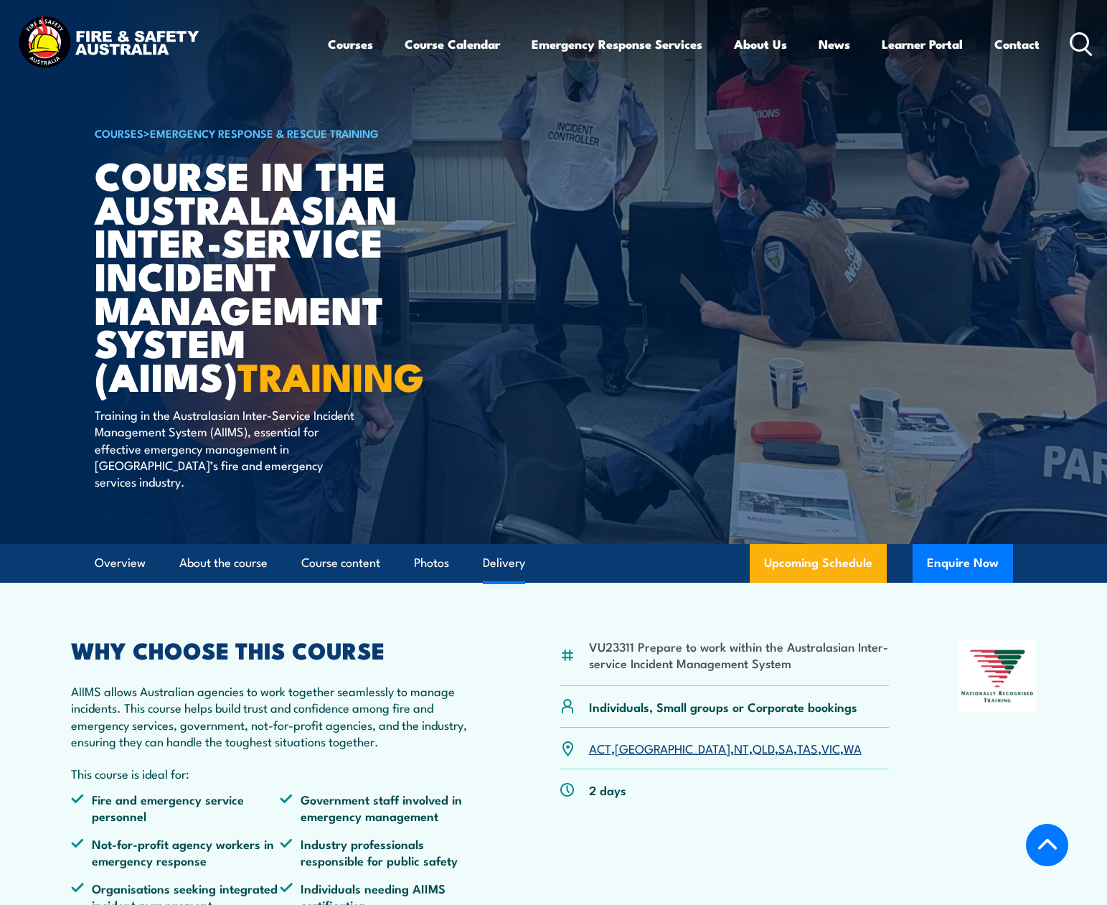 This screenshot has height=905, width=1107. Describe the element at coordinates (341, 563) in the screenshot. I see `a: Course content` at that location.